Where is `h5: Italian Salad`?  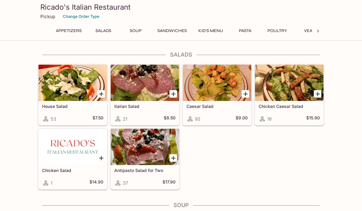
h5: Italian Salad is located at coordinates (145, 106).